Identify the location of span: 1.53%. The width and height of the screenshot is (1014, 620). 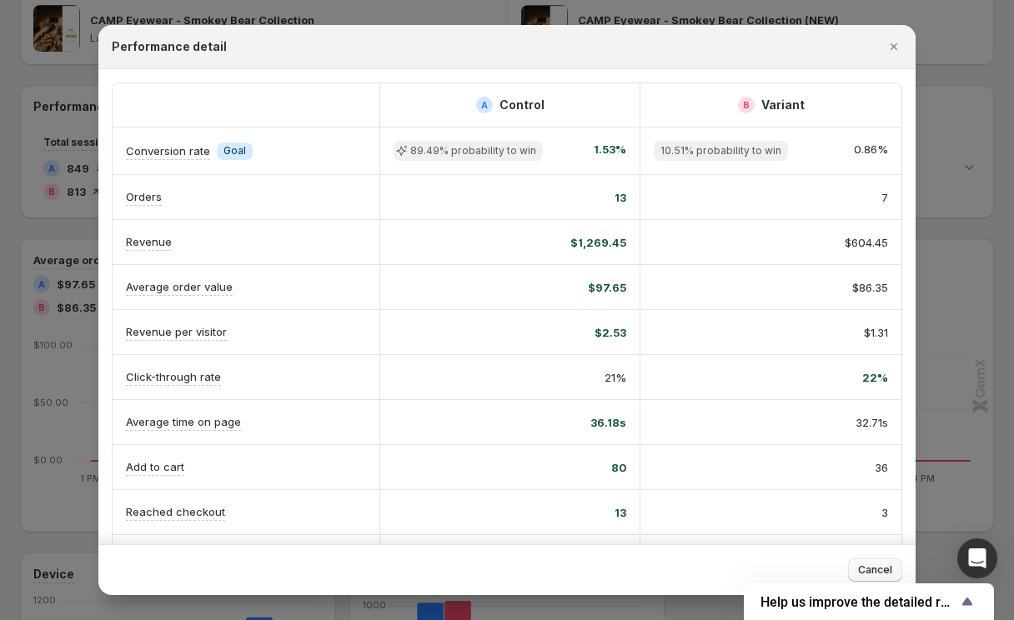
(610, 151).